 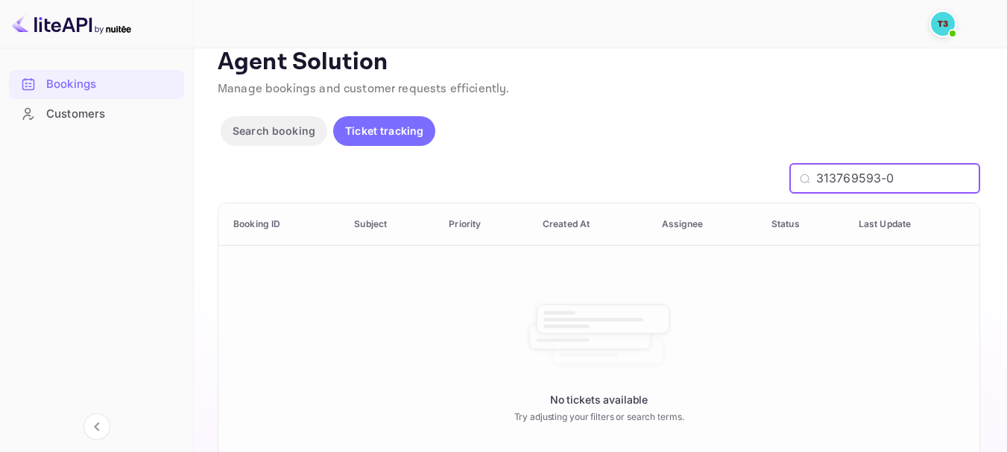 I want to click on p: Ticket tracking, so click(x=384, y=130).